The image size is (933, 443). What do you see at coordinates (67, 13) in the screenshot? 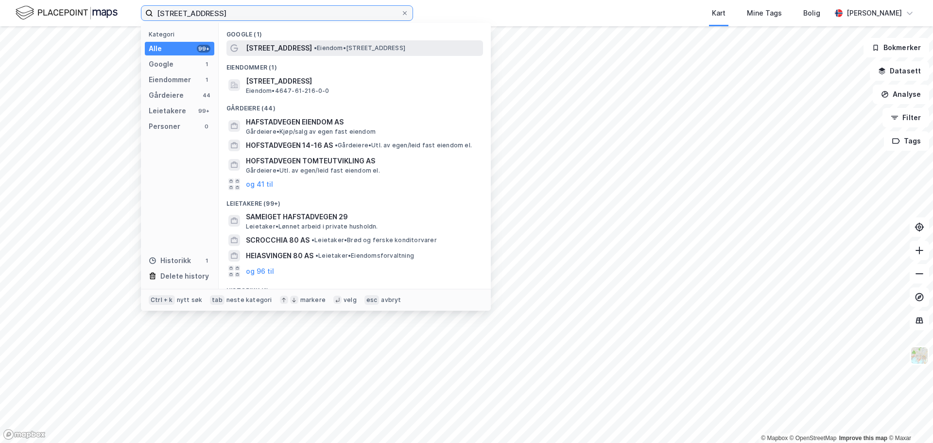
I see `img: logo.f888ab2527a4732fd821a326f86c7f29.svg` at bounding box center [67, 13].